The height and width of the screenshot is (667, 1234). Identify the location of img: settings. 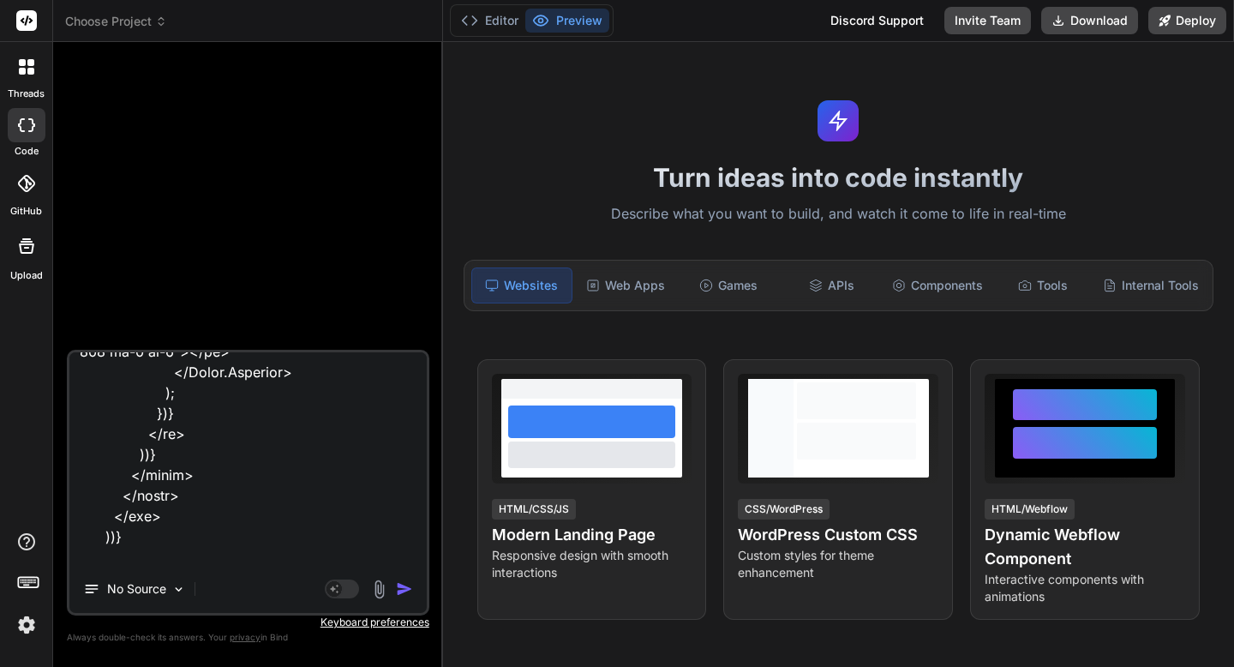
(27, 625).